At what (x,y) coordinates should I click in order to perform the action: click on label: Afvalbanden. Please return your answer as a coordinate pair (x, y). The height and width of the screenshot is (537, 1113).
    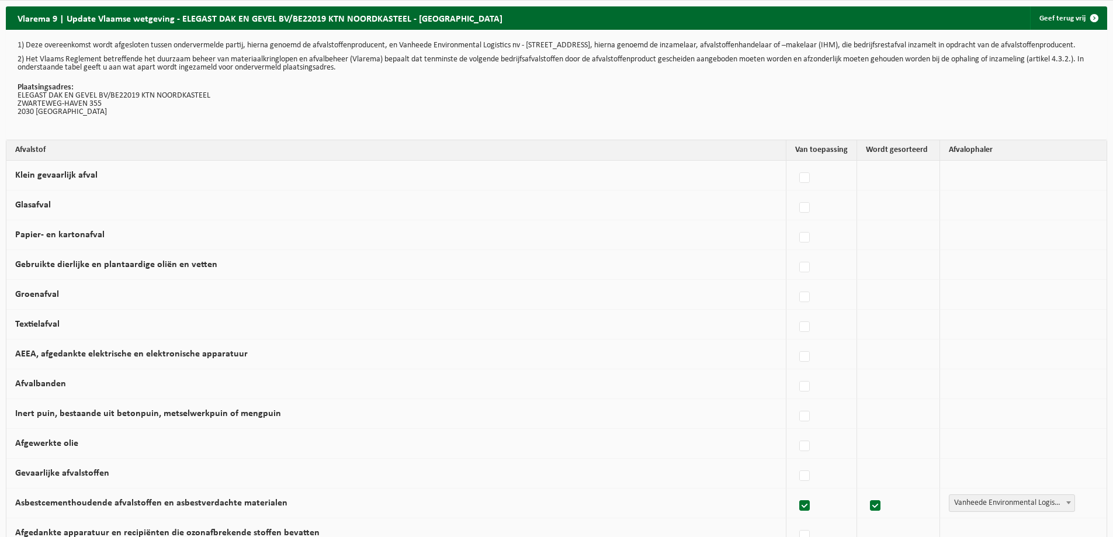
    Looking at the image, I should click on (40, 384).